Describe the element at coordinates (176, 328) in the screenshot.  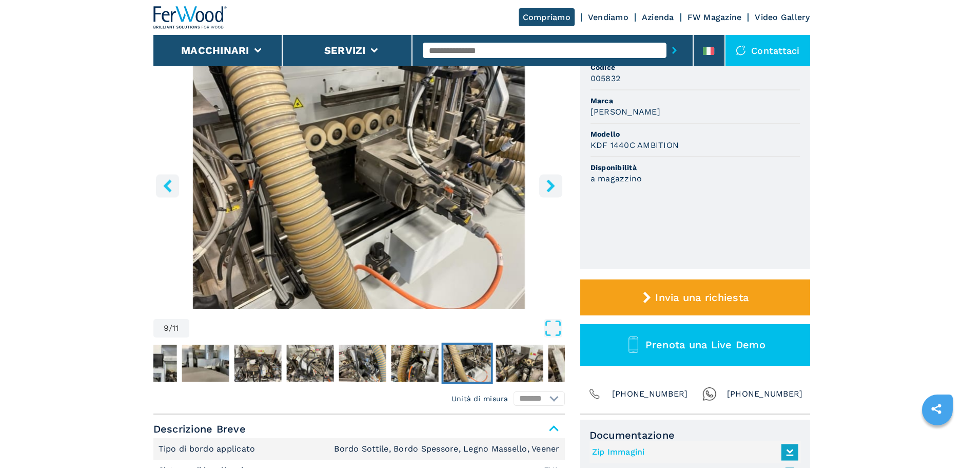
I see `span: 11` at that location.